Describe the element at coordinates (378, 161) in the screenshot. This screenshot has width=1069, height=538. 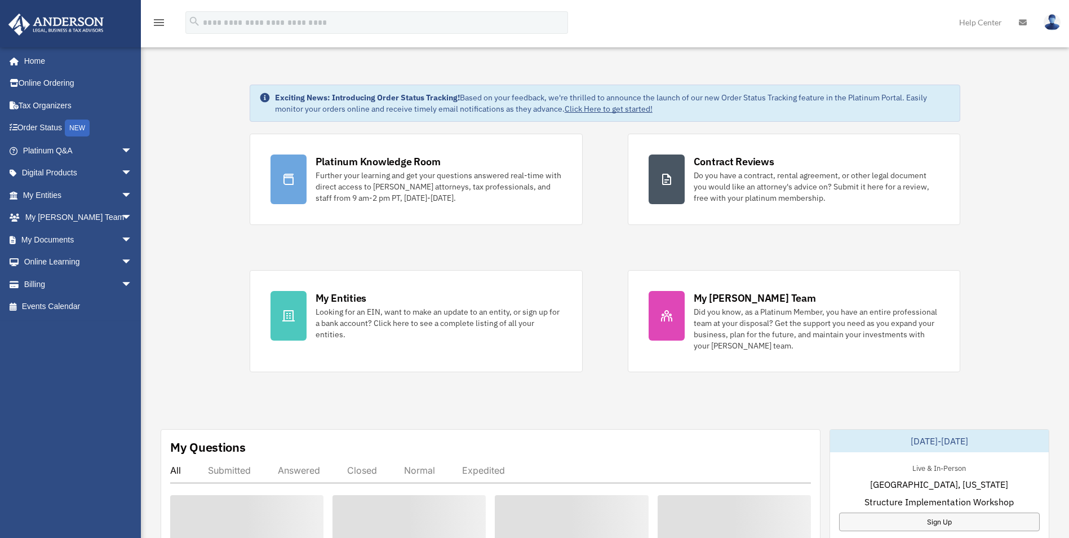
I see `div: Platinum Knowledge Room` at that location.